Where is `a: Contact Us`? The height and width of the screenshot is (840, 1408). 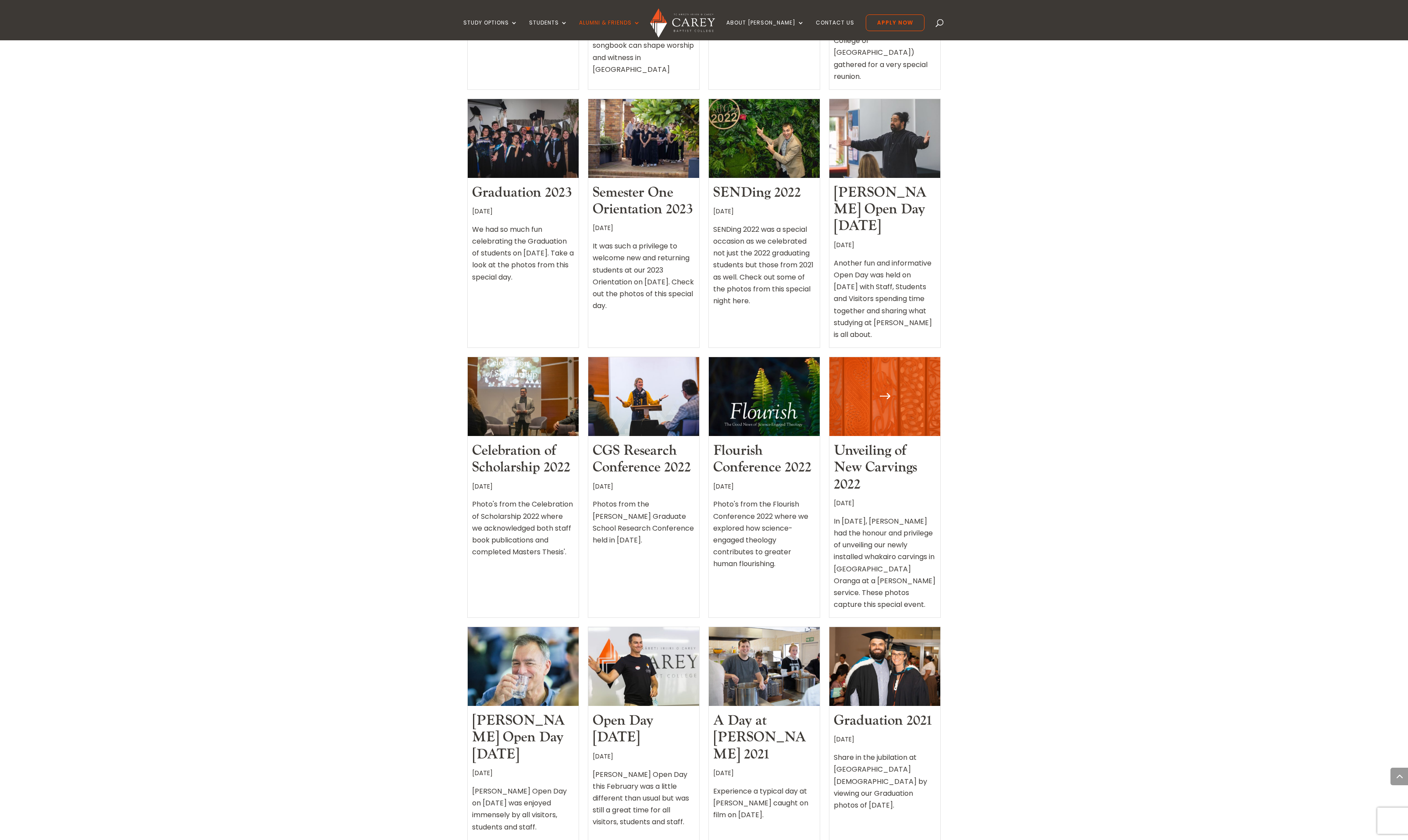 a: Contact Us is located at coordinates (835, 30).